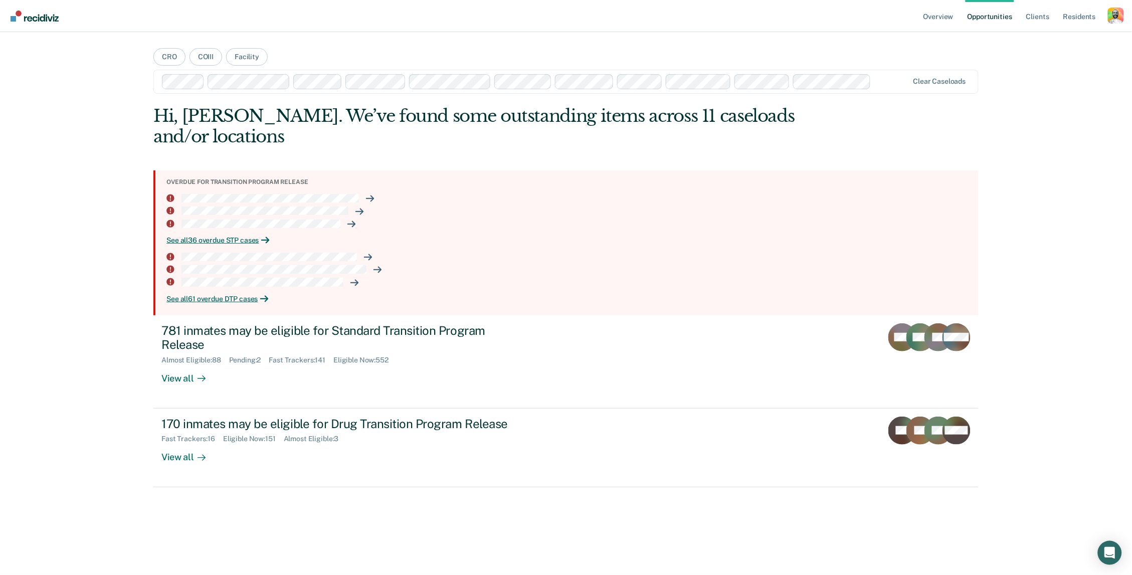 Image resolution: width=1132 pixels, height=575 pixels. I want to click on a: See all61 overdue DTP cases, so click(568, 299).